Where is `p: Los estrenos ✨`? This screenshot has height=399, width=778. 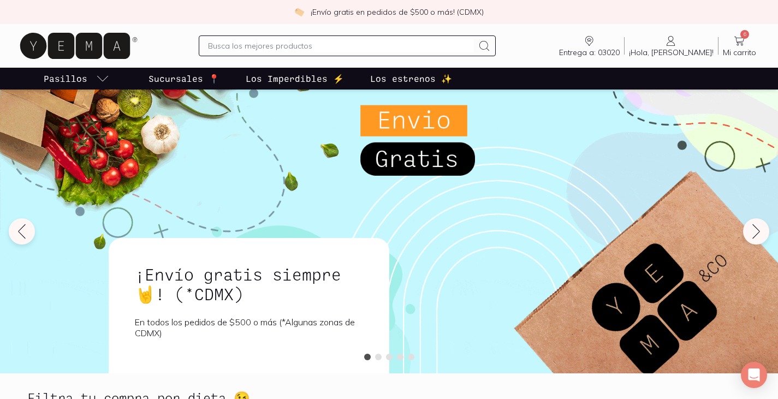
p: Los estrenos ✨ is located at coordinates (411, 79).